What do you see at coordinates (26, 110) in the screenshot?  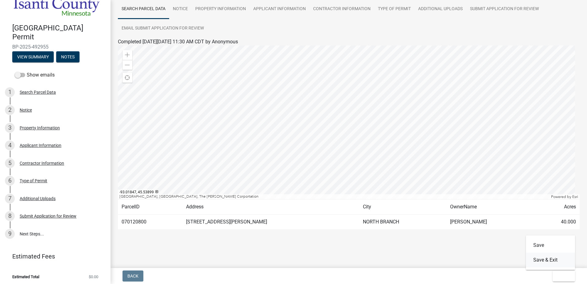 I see `div: Notice` at bounding box center [26, 110].